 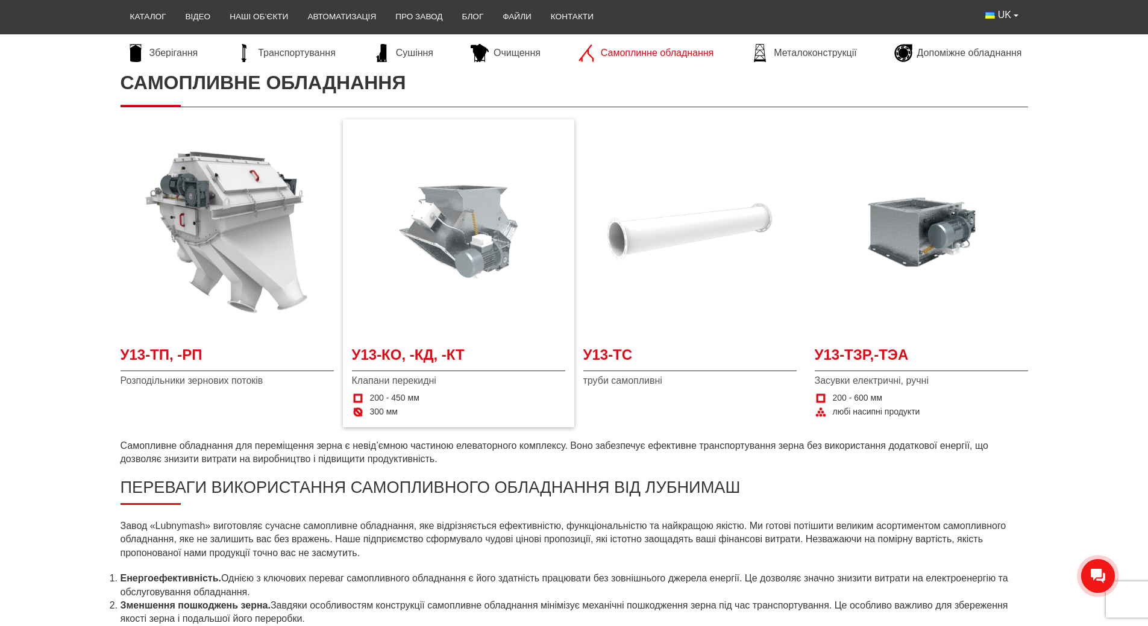 What do you see at coordinates (259, 17) in the screenshot?
I see `a: Наші об’єкти` at bounding box center [259, 17].